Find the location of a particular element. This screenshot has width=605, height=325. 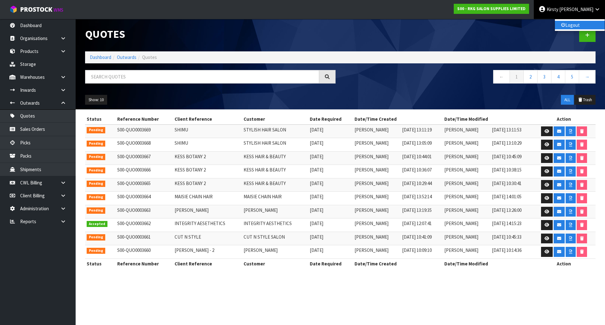

th: Date Required is located at coordinates (330, 263).